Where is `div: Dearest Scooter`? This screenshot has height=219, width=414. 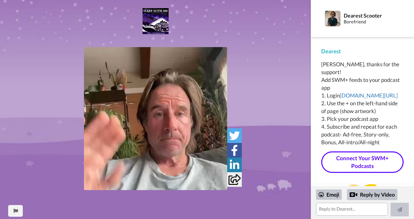 div: Dearest Scooter is located at coordinates (373, 15).